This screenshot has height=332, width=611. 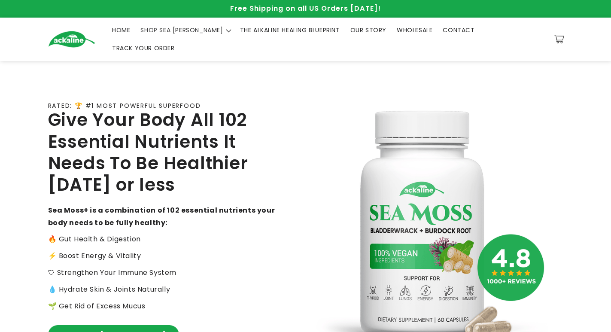 I want to click on span: HOME, so click(x=121, y=30).